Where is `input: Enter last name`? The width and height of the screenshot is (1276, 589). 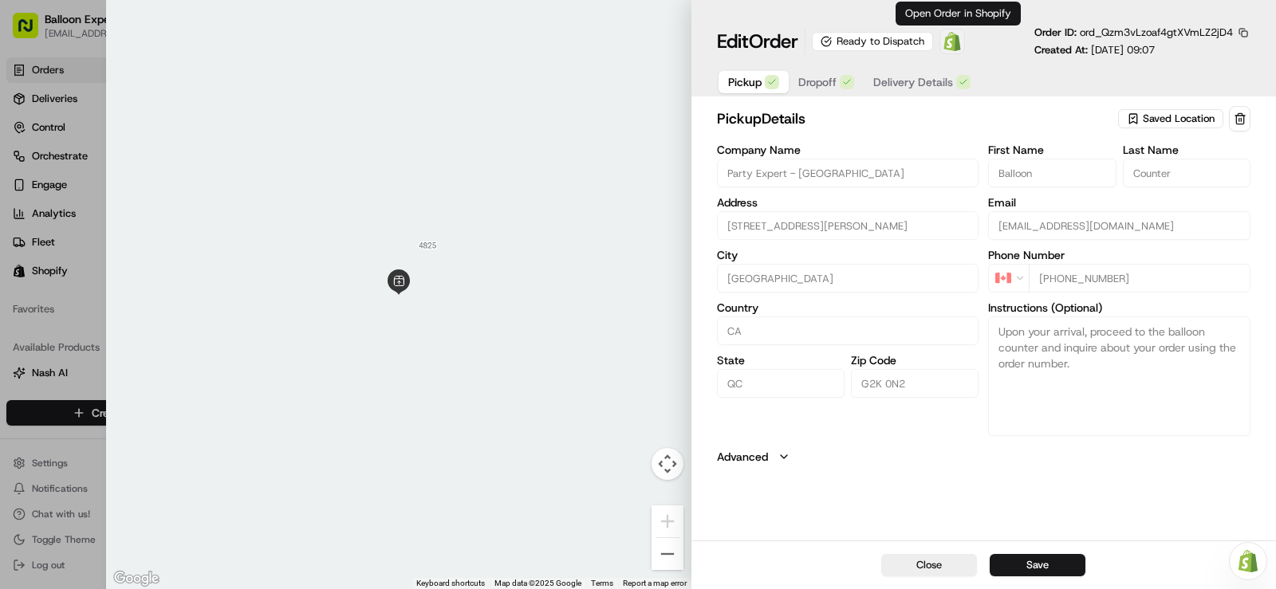 input: Enter last name is located at coordinates (1186, 173).